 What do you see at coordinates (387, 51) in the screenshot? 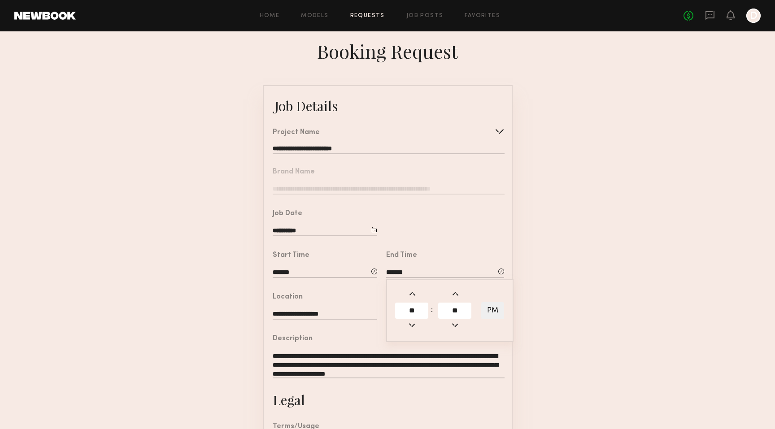
I see `div: Booking Request` at bounding box center [387, 51].